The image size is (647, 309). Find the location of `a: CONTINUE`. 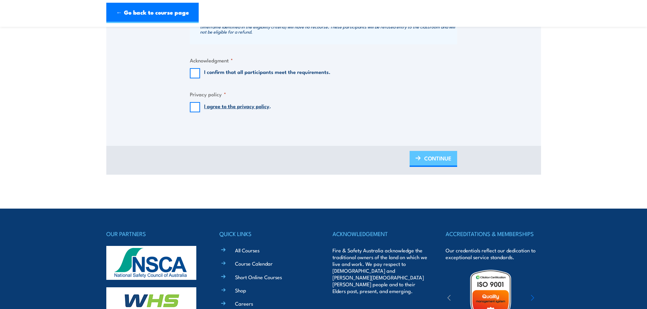

a: CONTINUE is located at coordinates (433, 159).